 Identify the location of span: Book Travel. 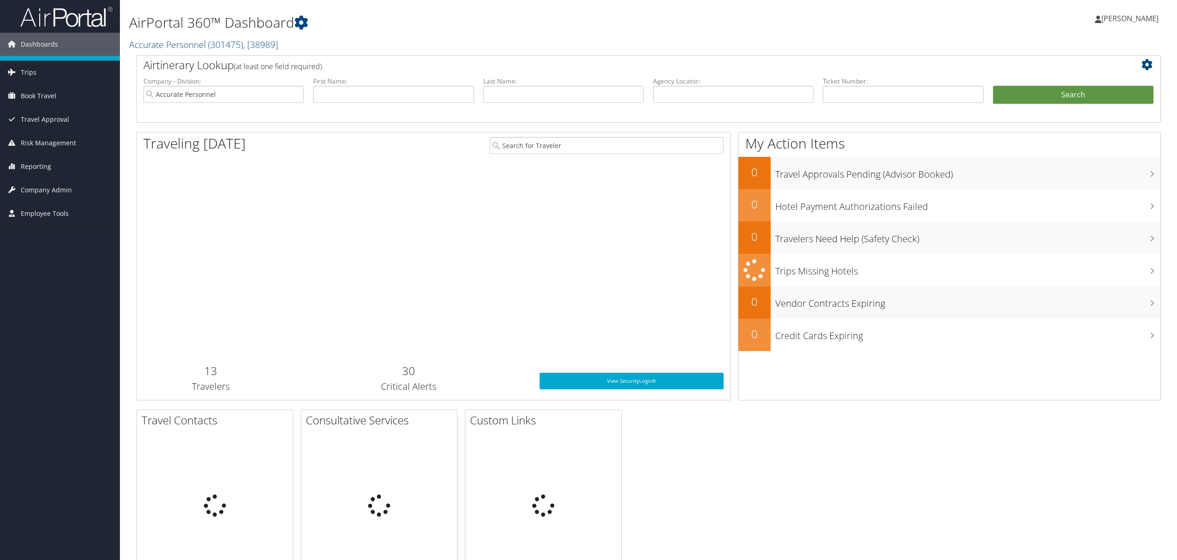
(38, 96).